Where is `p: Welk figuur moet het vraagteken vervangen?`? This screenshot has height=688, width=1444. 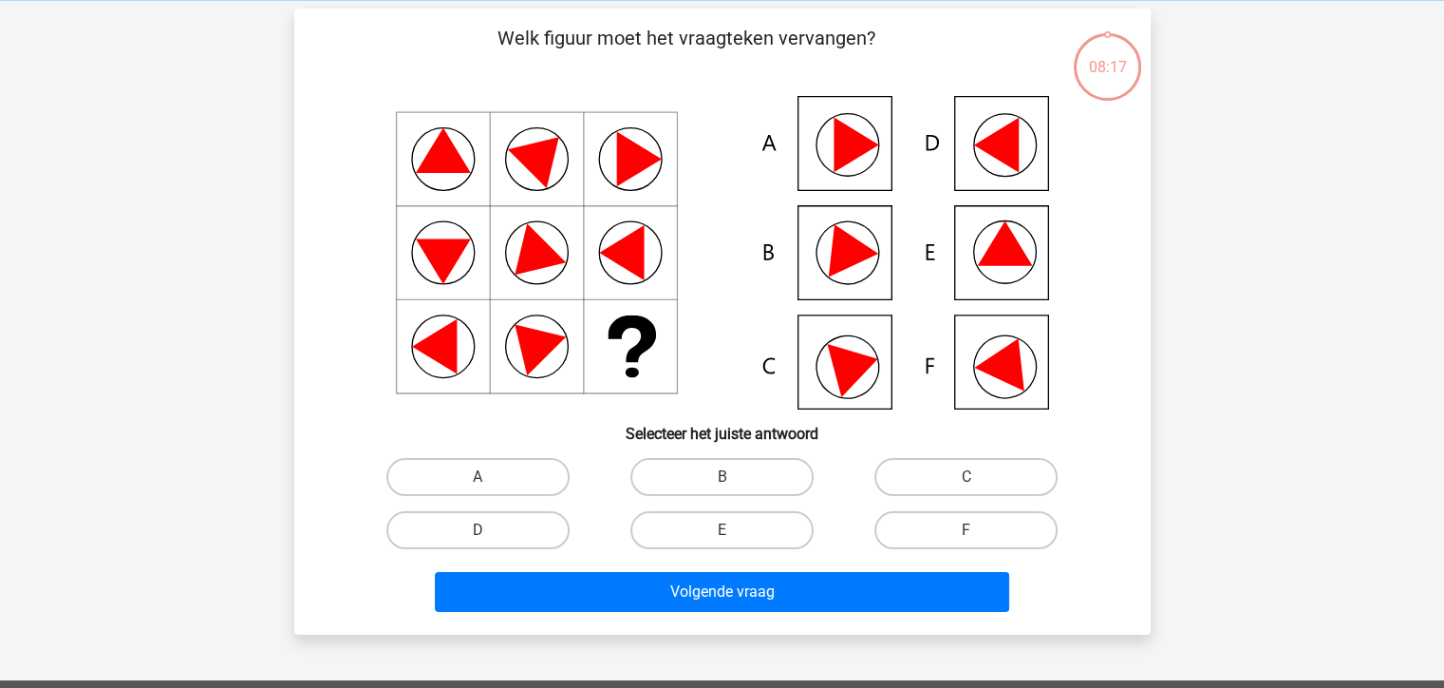 p: Welk figuur moet het vraagteken vervangen? is located at coordinates (687, 52).